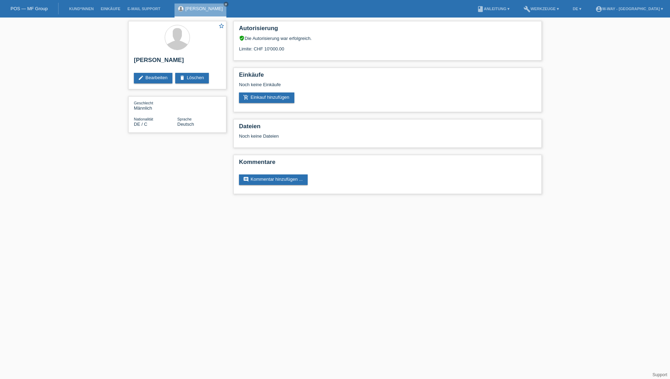  What do you see at coordinates (388, 38) in the screenshot?
I see `div: Die Autorisierung war erfolgreich.` at bounding box center [388, 38].